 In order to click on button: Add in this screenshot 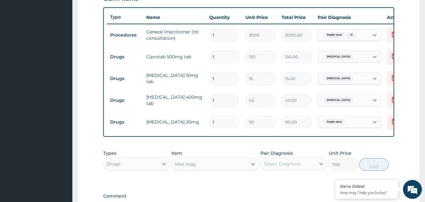, I will do `click(374, 164)`.